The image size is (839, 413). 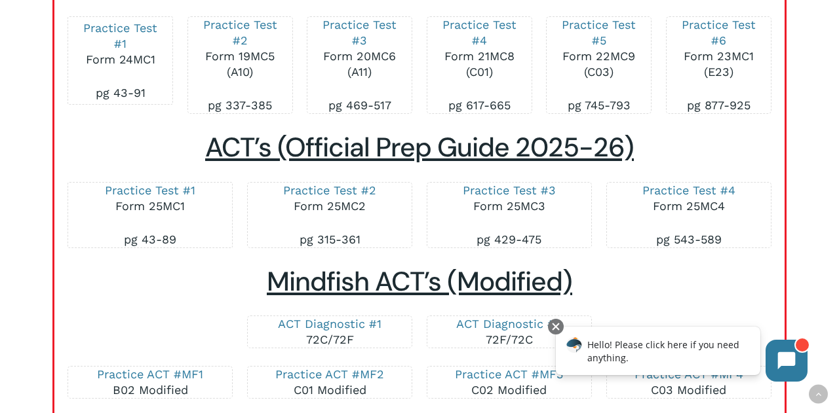 What do you see at coordinates (689, 240) in the screenshot?
I see `p: pg 543-589` at bounding box center [689, 240].